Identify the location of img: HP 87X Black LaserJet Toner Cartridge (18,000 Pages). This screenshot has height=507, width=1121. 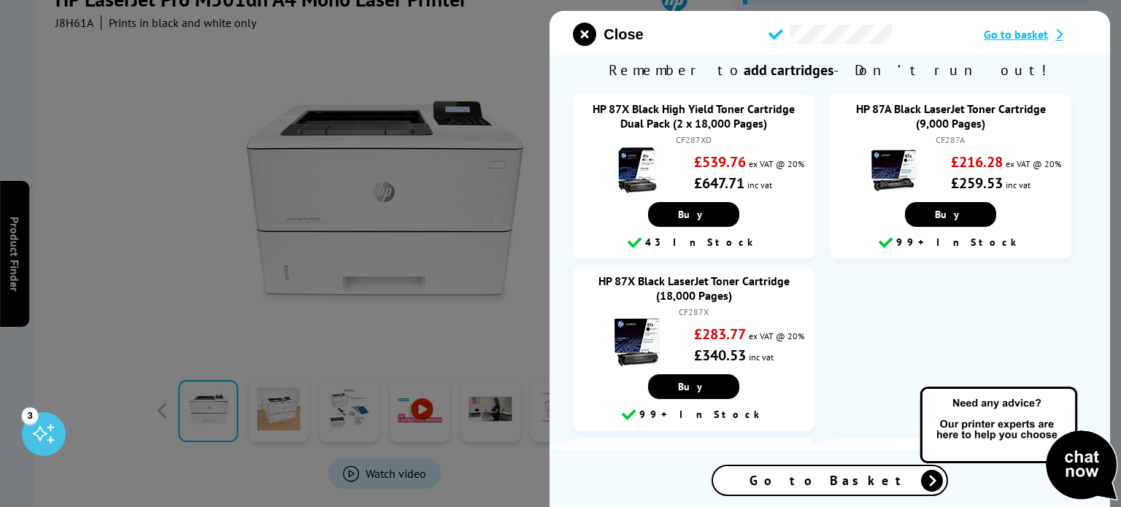
(637, 343).